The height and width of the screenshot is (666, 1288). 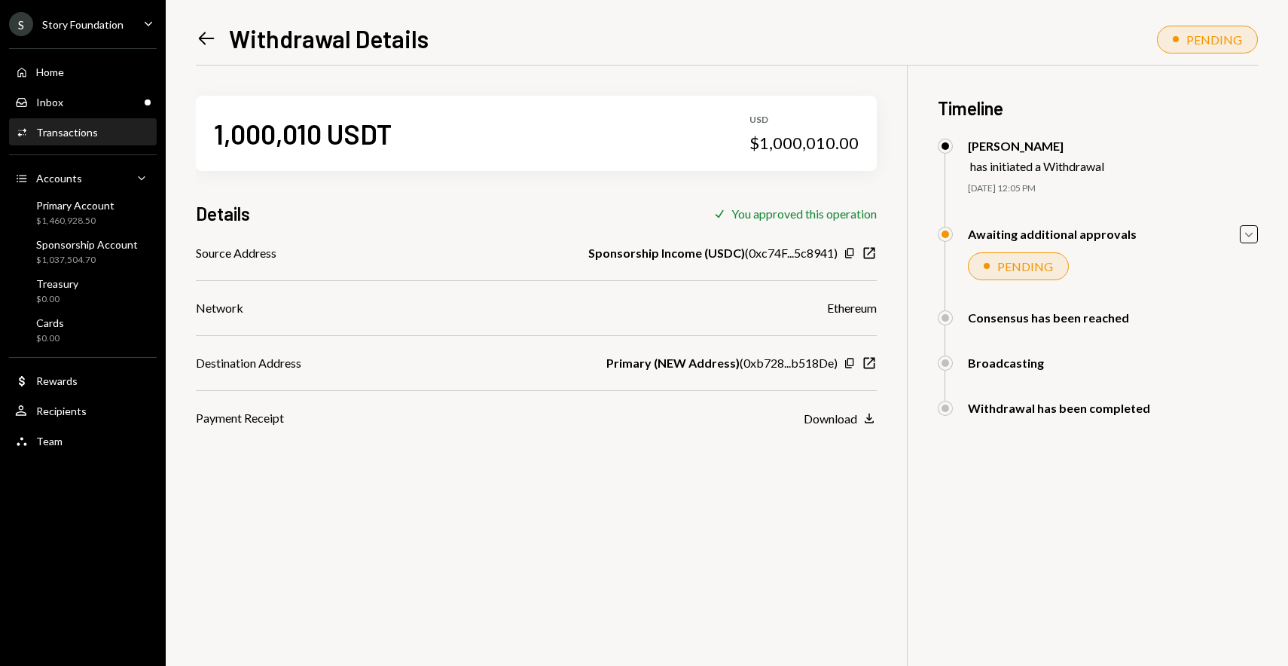 I want to click on div: $1,037,504.70, so click(x=87, y=260).